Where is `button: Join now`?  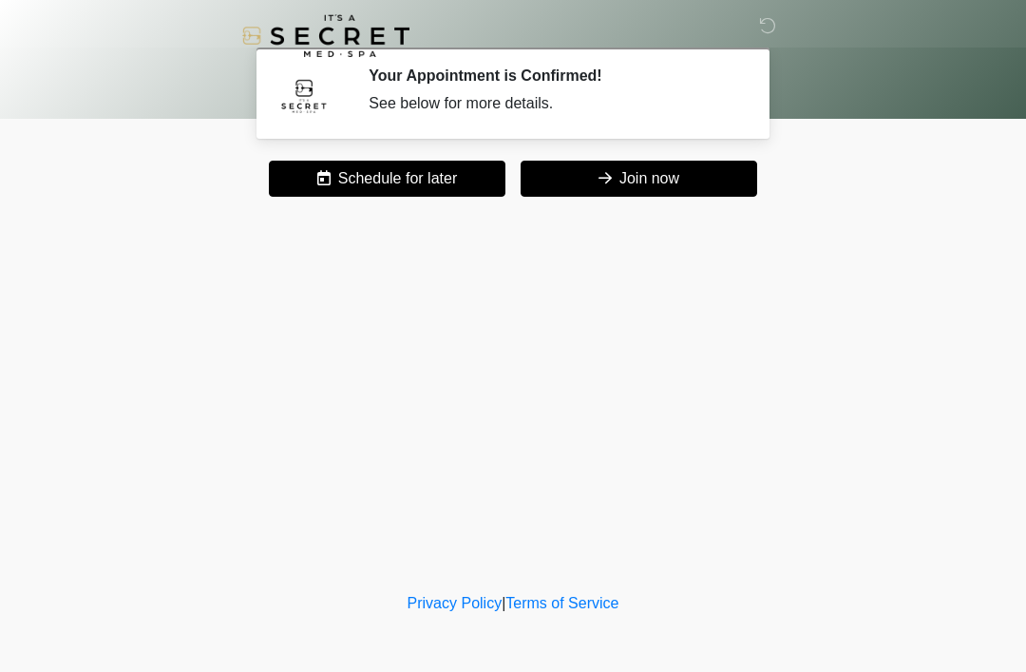
button: Join now is located at coordinates (638, 179).